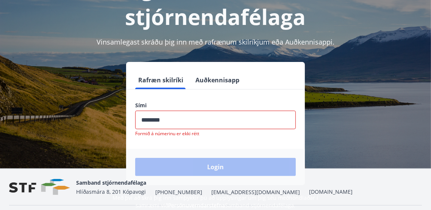 Image resolution: width=431 pixels, height=210 pixels. Describe the element at coordinates (111, 192) in the screenshot. I see `span: Hlíðasmára 8, 201 Kópavogi` at that location.